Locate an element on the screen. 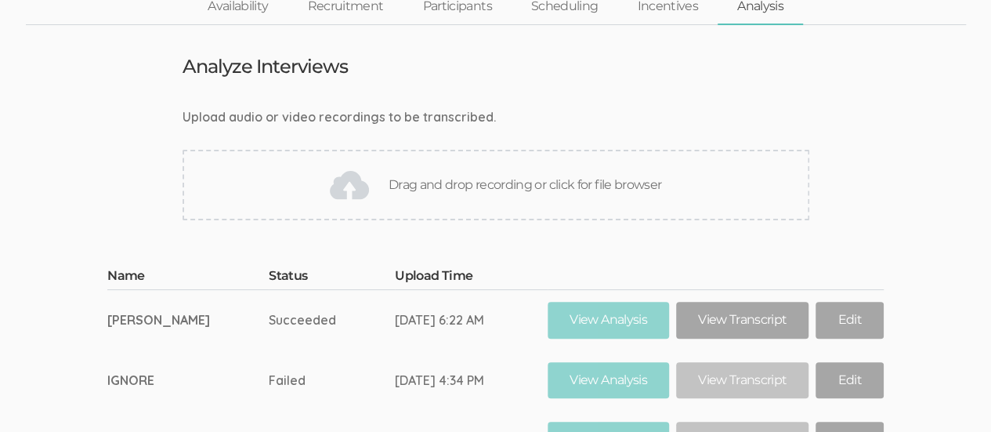  th: Upload Time is located at coordinates (471, 278).